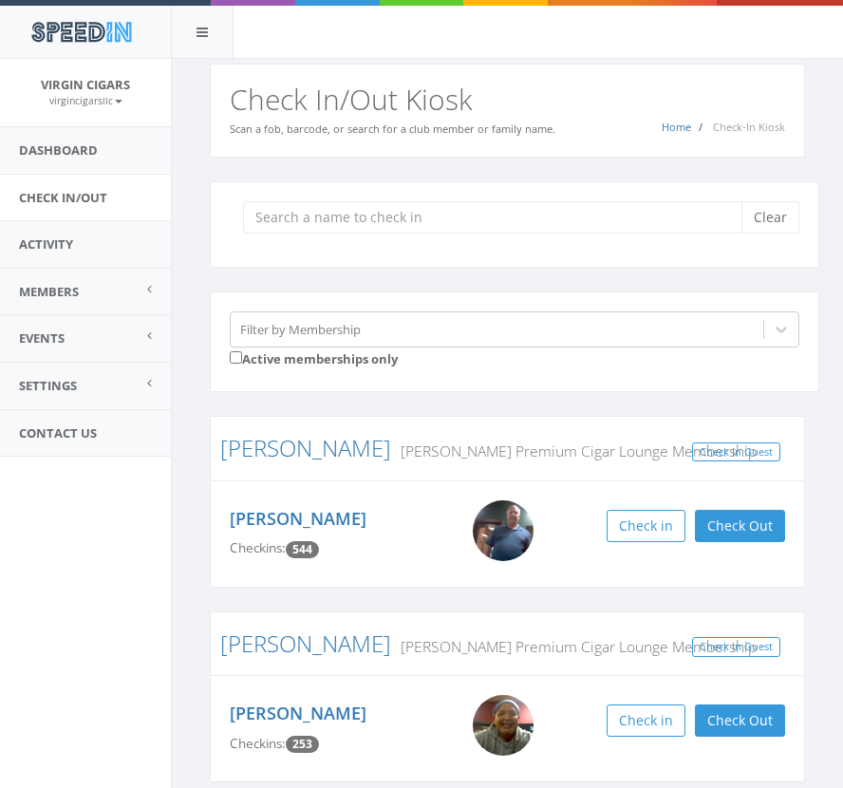 This screenshot has width=843, height=788. I want to click on span: Check-In Kiosk, so click(749, 126).